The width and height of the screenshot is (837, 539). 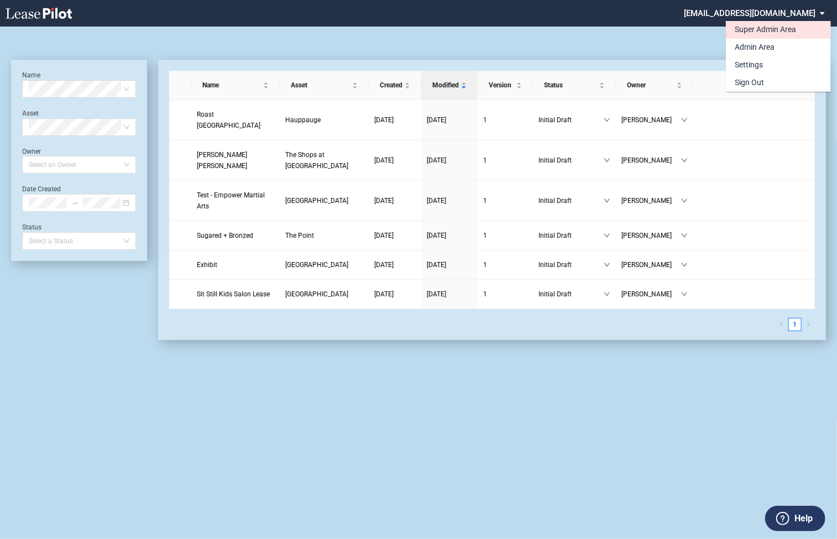 What do you see at coordinates (803, 519) in the screenshot?
I see `label: Help` at bounding box center [803, 519].